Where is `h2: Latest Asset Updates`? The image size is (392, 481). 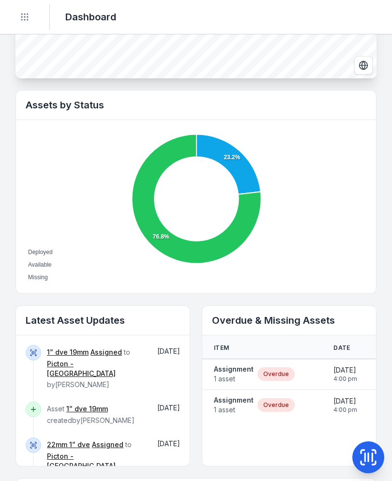
h2: Latest Asset Updates is located at coordinates (102, 320).